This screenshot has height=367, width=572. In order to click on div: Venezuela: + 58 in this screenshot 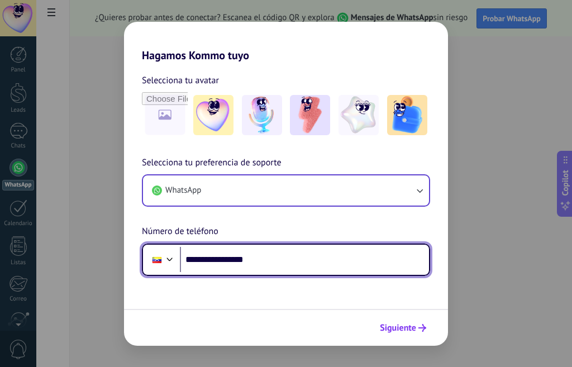, I will do `click(157, 260)`.